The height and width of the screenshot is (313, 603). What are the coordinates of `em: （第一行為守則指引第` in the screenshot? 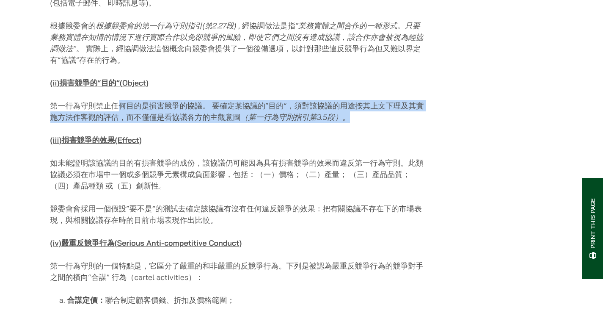 It's located at (279, 117).